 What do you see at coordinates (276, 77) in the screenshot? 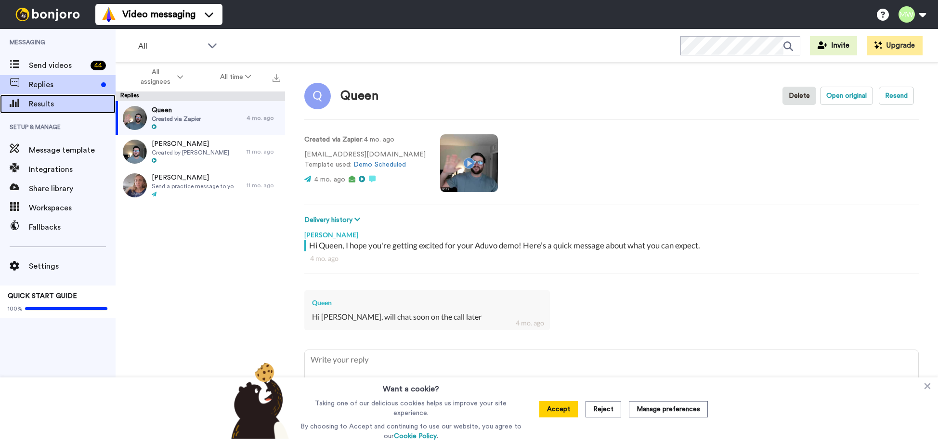
I see `button: Export all results that match these filters now.` at bounding box center [276, 77].